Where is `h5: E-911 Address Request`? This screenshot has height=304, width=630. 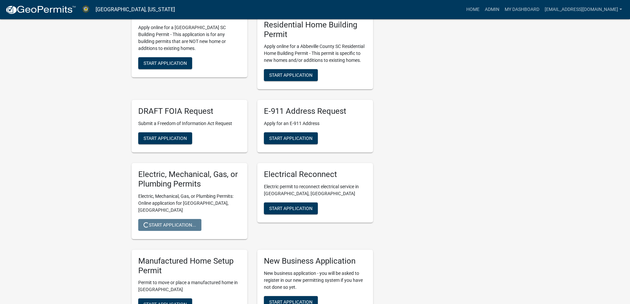
h5: E-911 Address Request is located at coordinates (315, 111).